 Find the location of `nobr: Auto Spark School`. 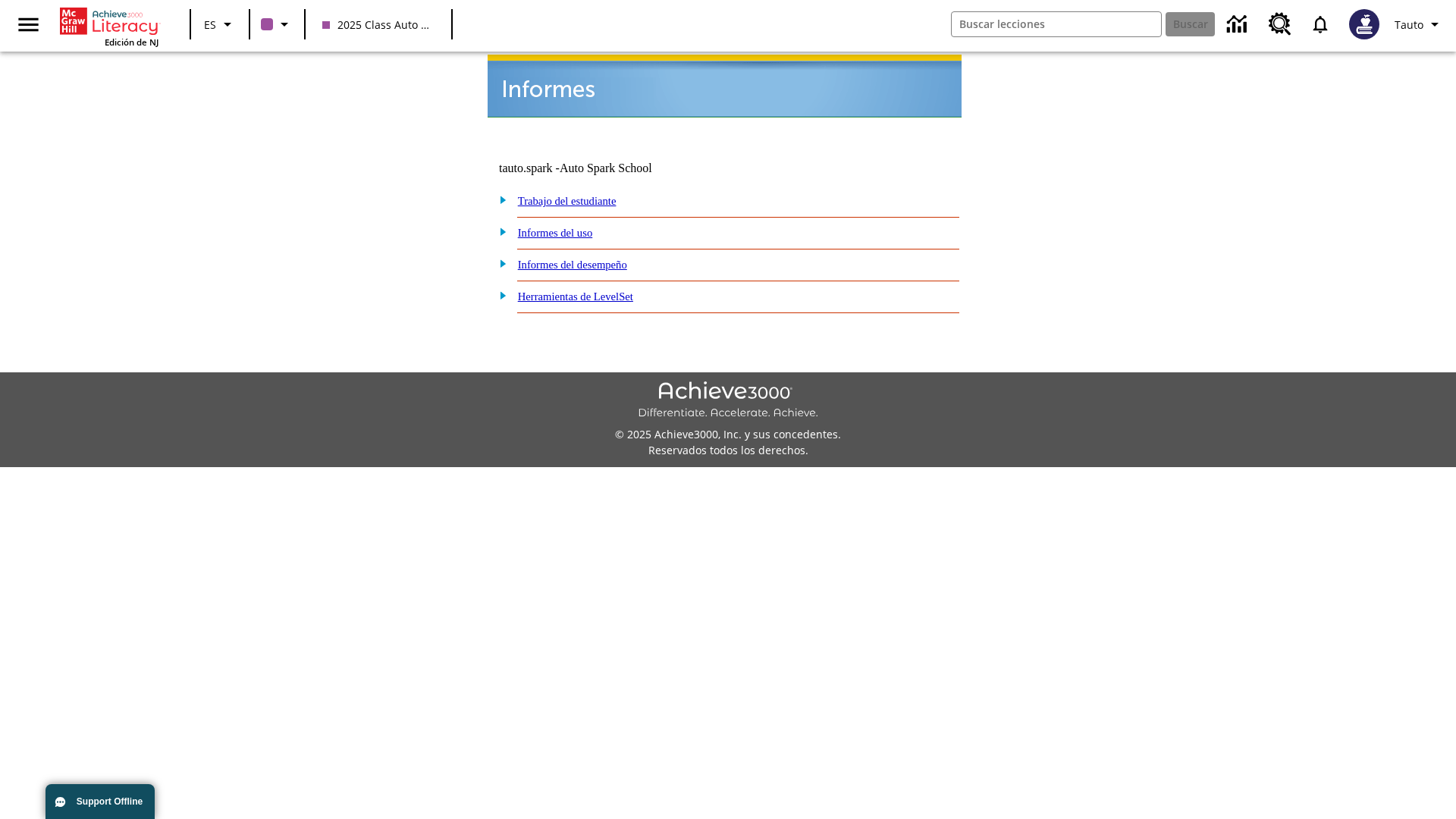

nobr: Auto Spark School is located at coordinates (606, 168).